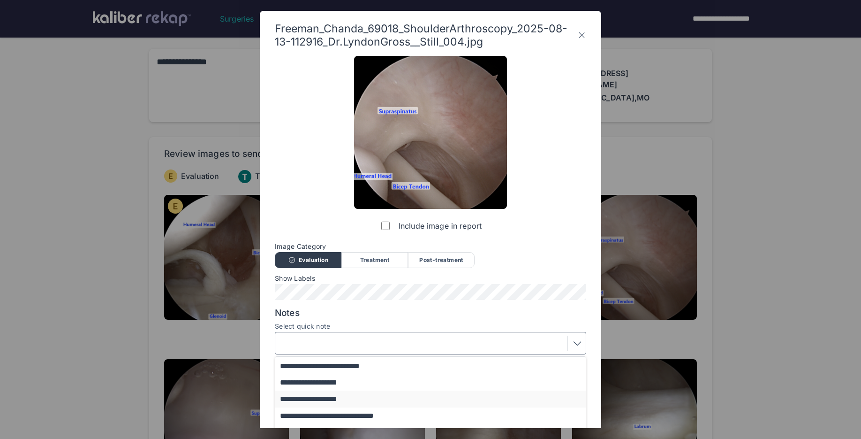  Describe the element at coordinates (386, 226) in the screenshot. I see `input: Include image in report` at that location.